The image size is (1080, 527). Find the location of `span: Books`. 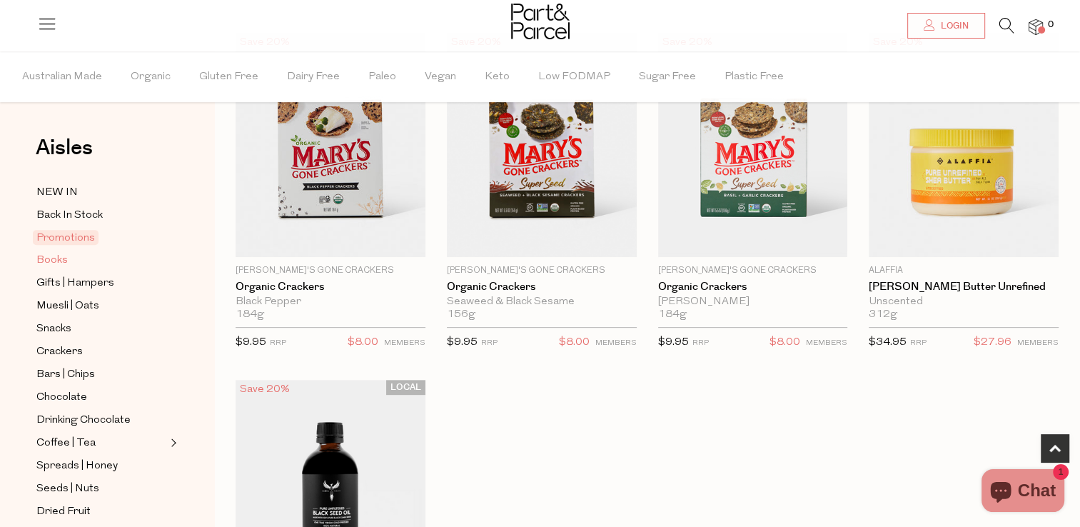

span: Books is located at coordinates (52, 261).